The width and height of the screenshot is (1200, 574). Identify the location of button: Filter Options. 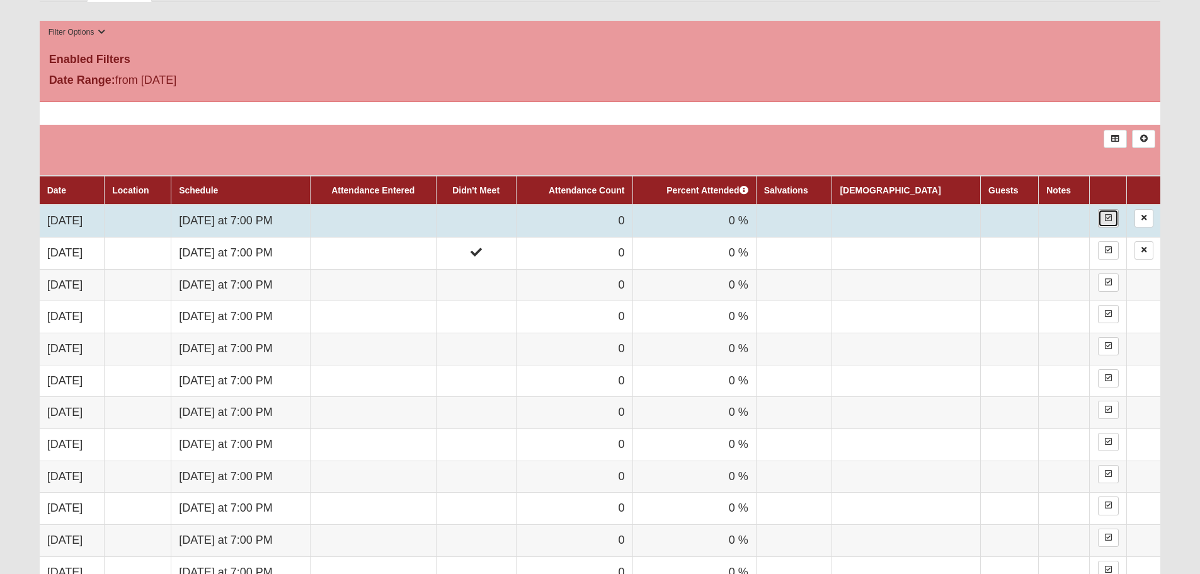
(77, 32).